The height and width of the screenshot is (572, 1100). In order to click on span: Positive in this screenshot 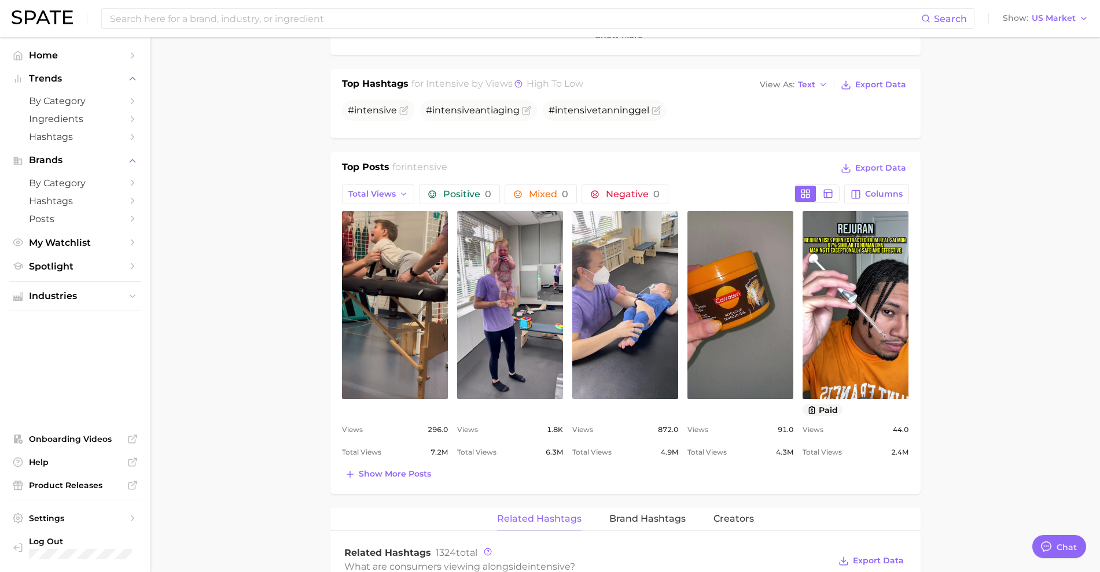, I will do `click(467, 194)`.